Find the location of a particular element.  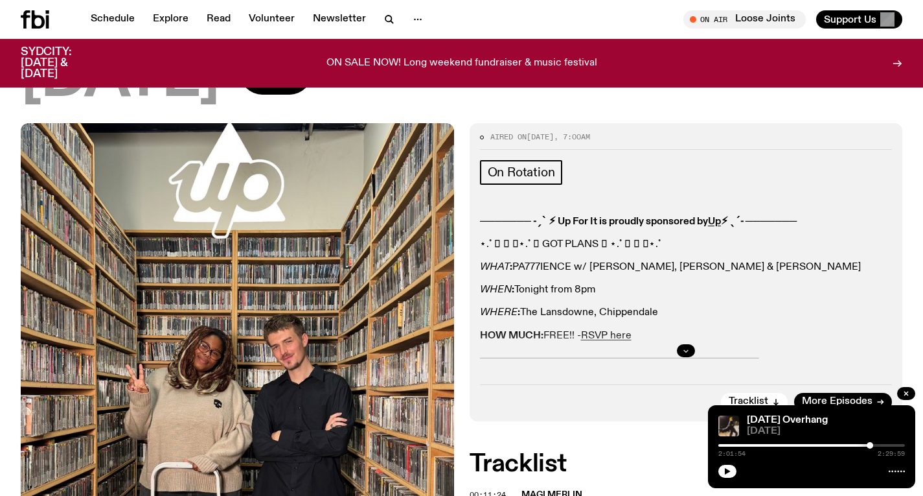

em: WHEN is located at coordinates (496, 290).